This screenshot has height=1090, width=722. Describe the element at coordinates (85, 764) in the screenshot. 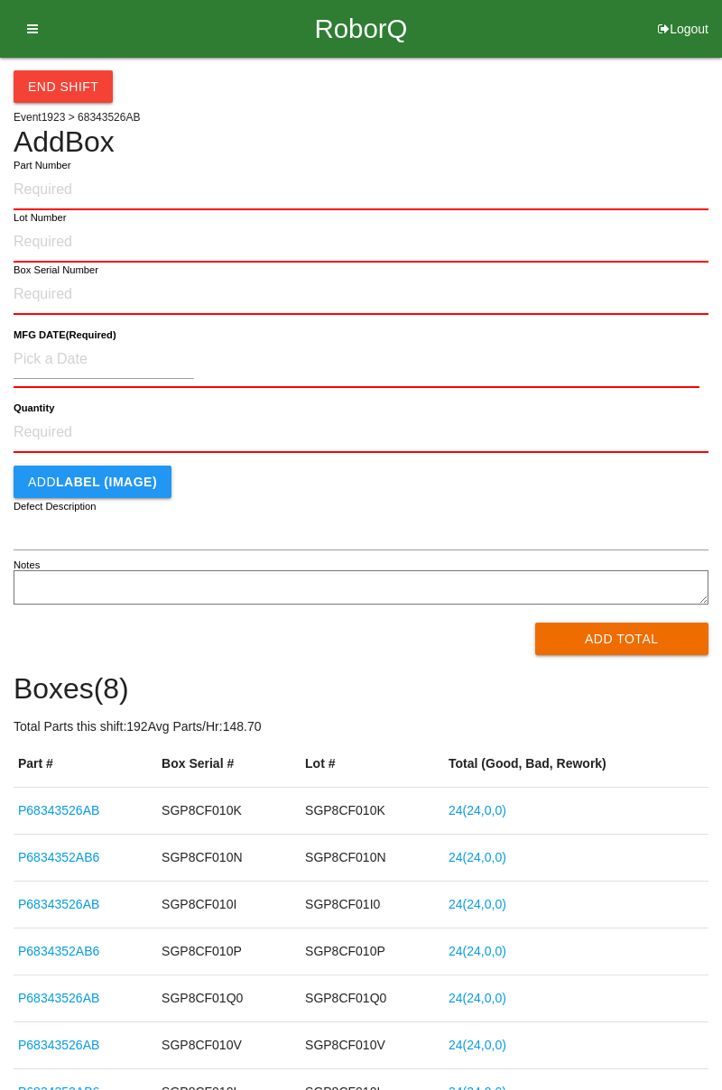

I see `th: Part #` at that location.